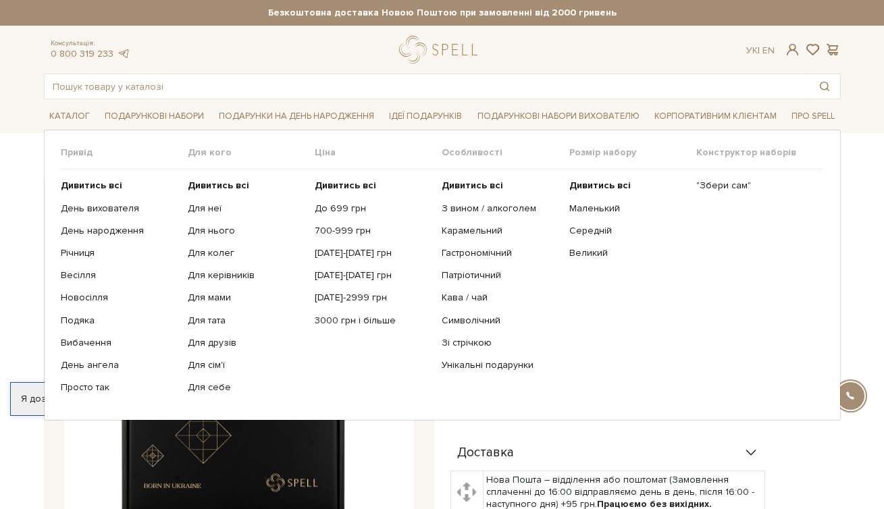  Describe the element at coordinates (119, 209) in the screenshot. I see `a: День вихователя` at that location.